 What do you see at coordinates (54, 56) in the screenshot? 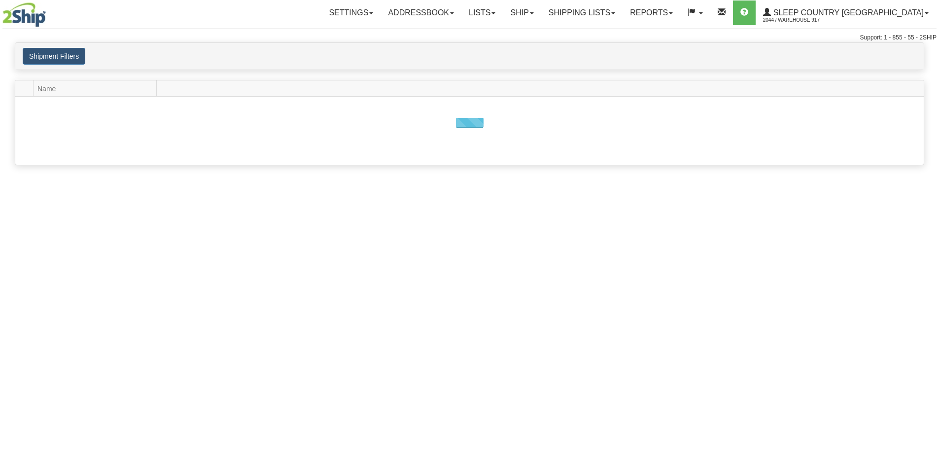
I see `button: Shipment Filters` at bounding box center [54, 56].